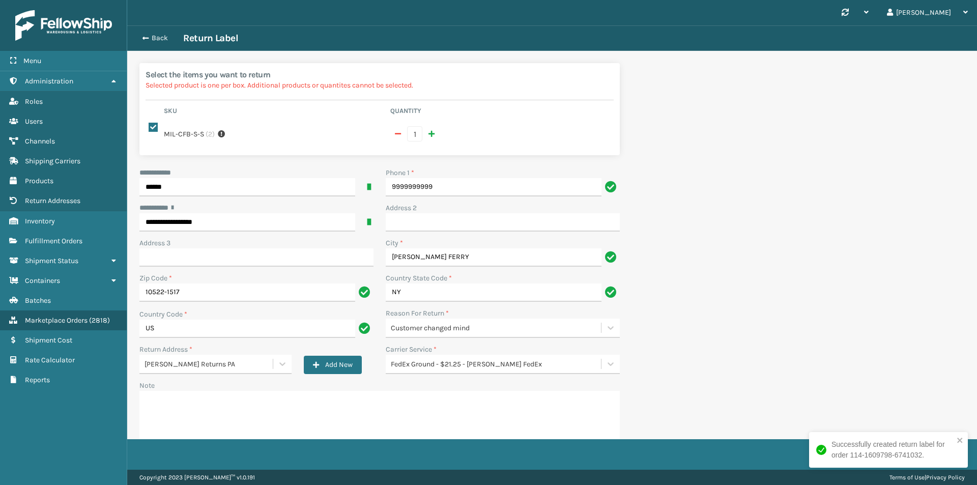  Describe the element at coordinates (52, 200) in the screenshot. I see `span: Return Addresses` at that location.